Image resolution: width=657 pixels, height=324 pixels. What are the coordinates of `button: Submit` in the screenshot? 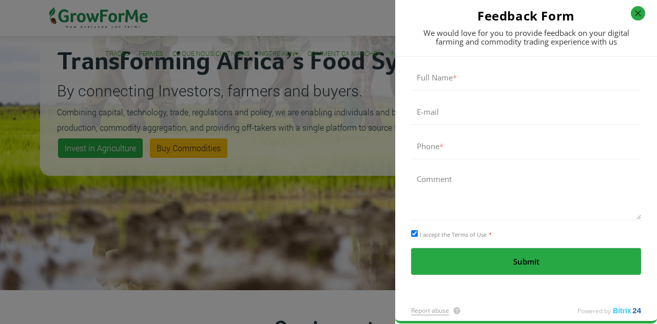 It's located at (526, 262).